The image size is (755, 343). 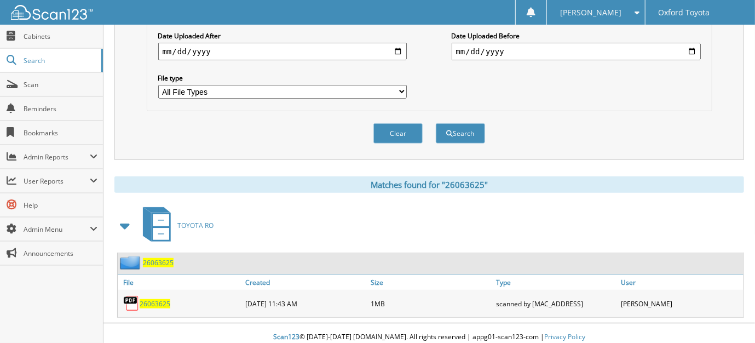 What do you see at coordinates (52, 12) in the screenshot?
I see `img: scan123-logo-white.svg` at bounding box center [52, 12].